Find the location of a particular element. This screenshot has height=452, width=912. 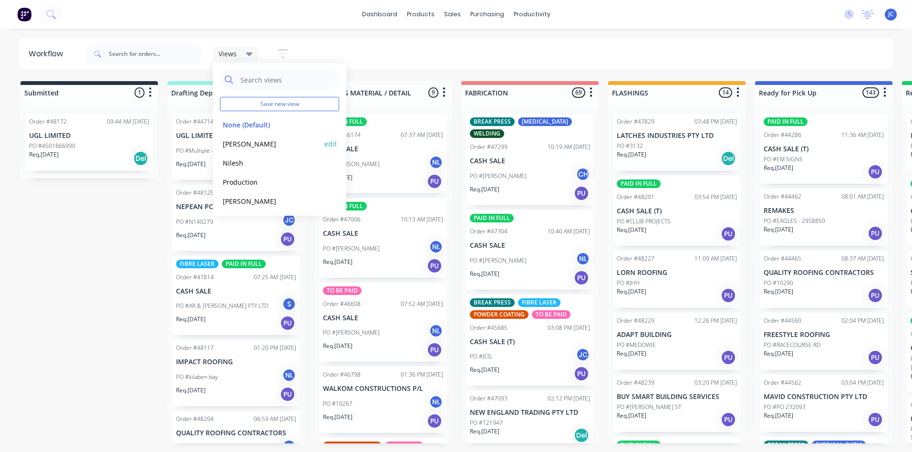

div: Workflow is located at coordinates (48, 54).